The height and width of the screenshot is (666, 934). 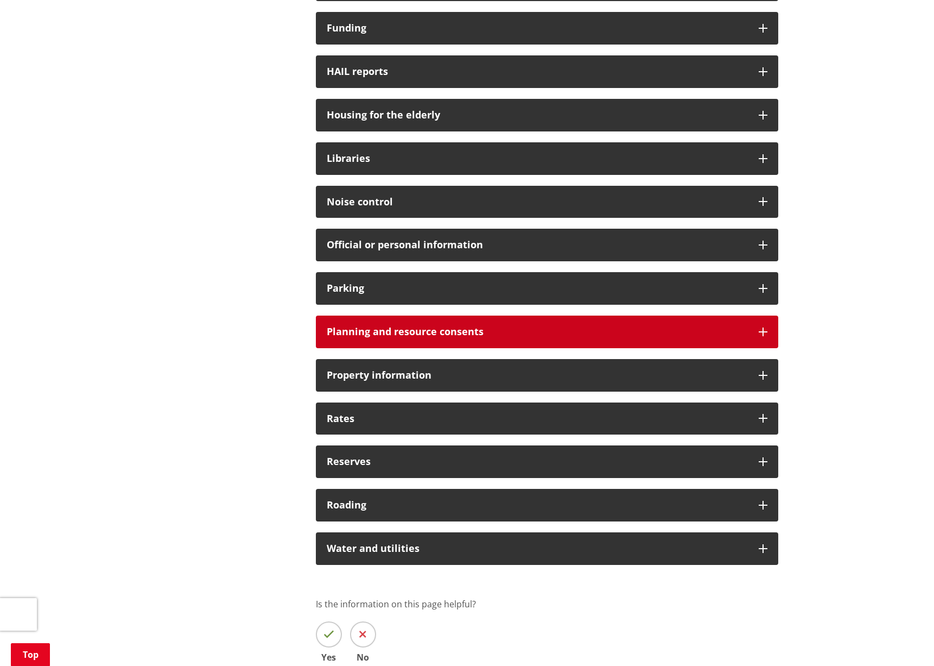 I want to click on h3: Water and utilities, so click(x=537, y=548).